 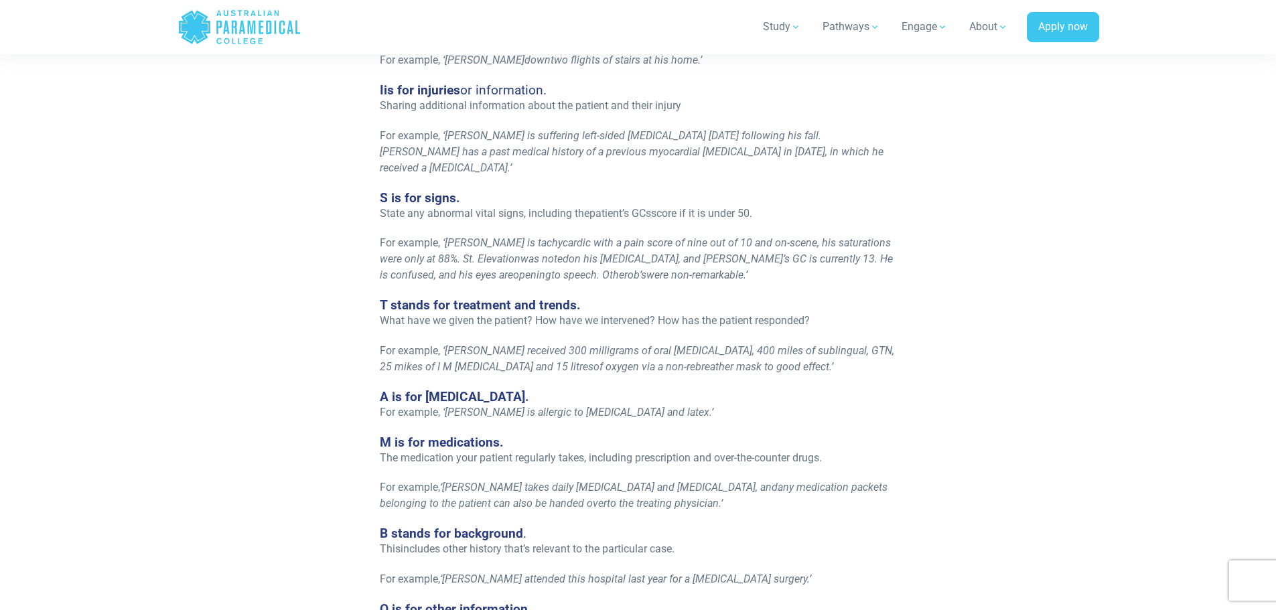 I want to click on a: About, so click(x=988, y=27).